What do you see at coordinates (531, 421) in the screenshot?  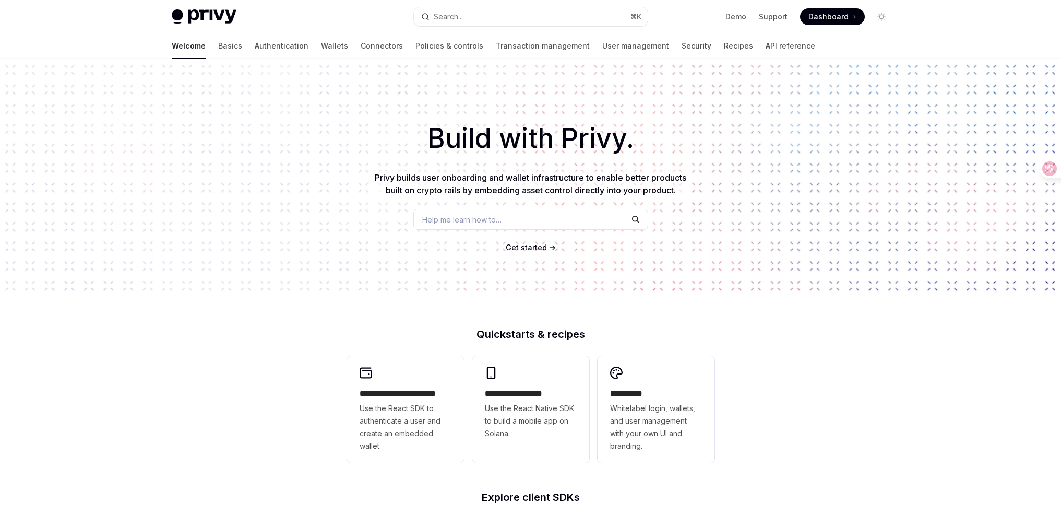 I see `span: Use the React Native SDK to build a mobile app on Solana.` at bounding box center [531, 421].